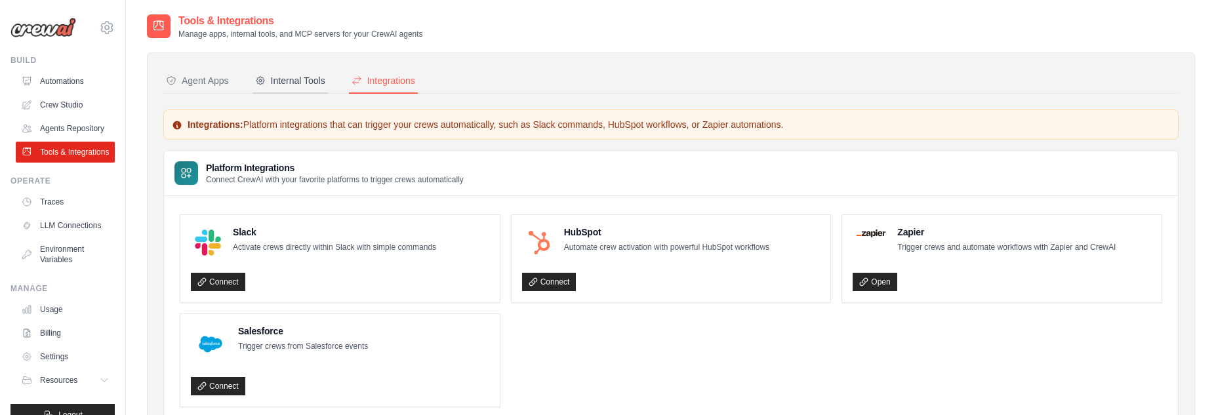 This screenshot has width=1216, height=415. I want to click on img: Zapier Logo, so click(871, 234).